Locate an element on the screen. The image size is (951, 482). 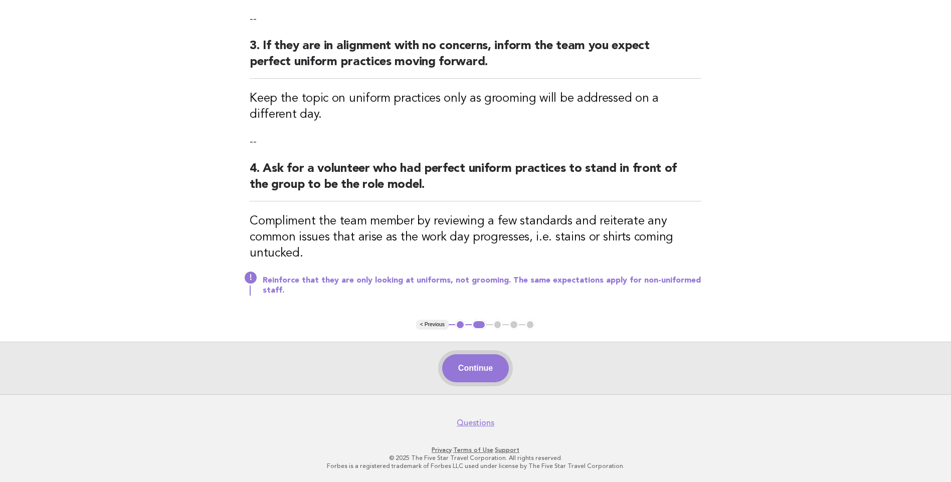
button: 2 is located at coordinates (479, 325).